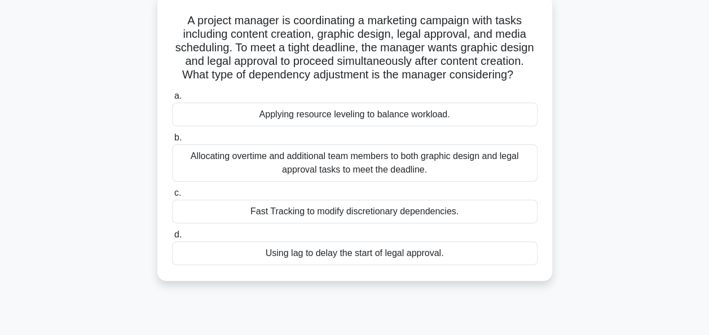 The width and height of the screenshot is (709, 335). I want to click on div: Fast Tracking to modify discretionary dependencies., so click(355, 212).